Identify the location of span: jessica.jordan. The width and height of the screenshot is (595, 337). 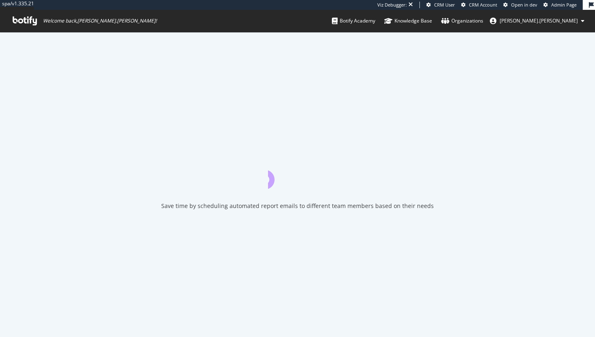
(539, 20).